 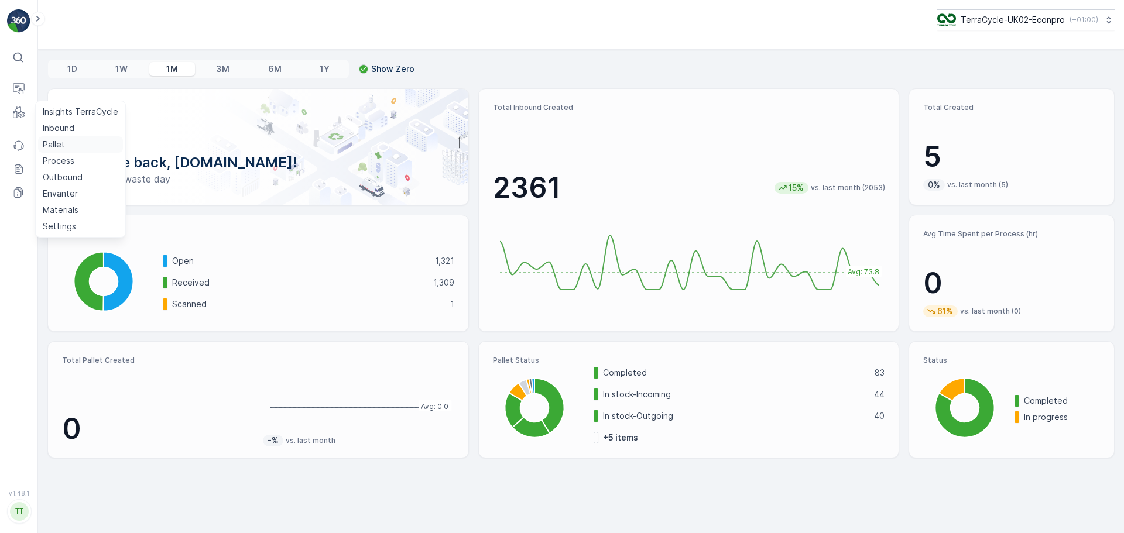 I want to click on p: 1, so click(x=452, y=304).